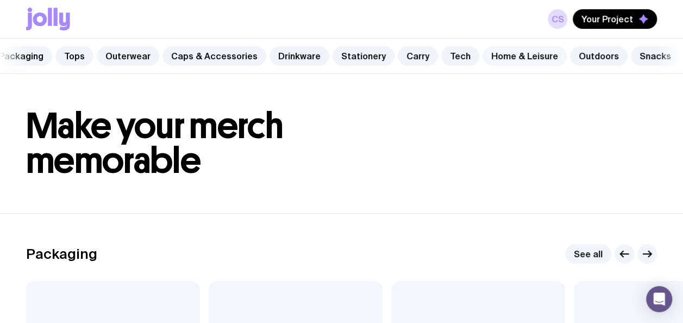  Describe the element at coordinates (460, 56) in the screenshot. I see `a: Tech` at that location.